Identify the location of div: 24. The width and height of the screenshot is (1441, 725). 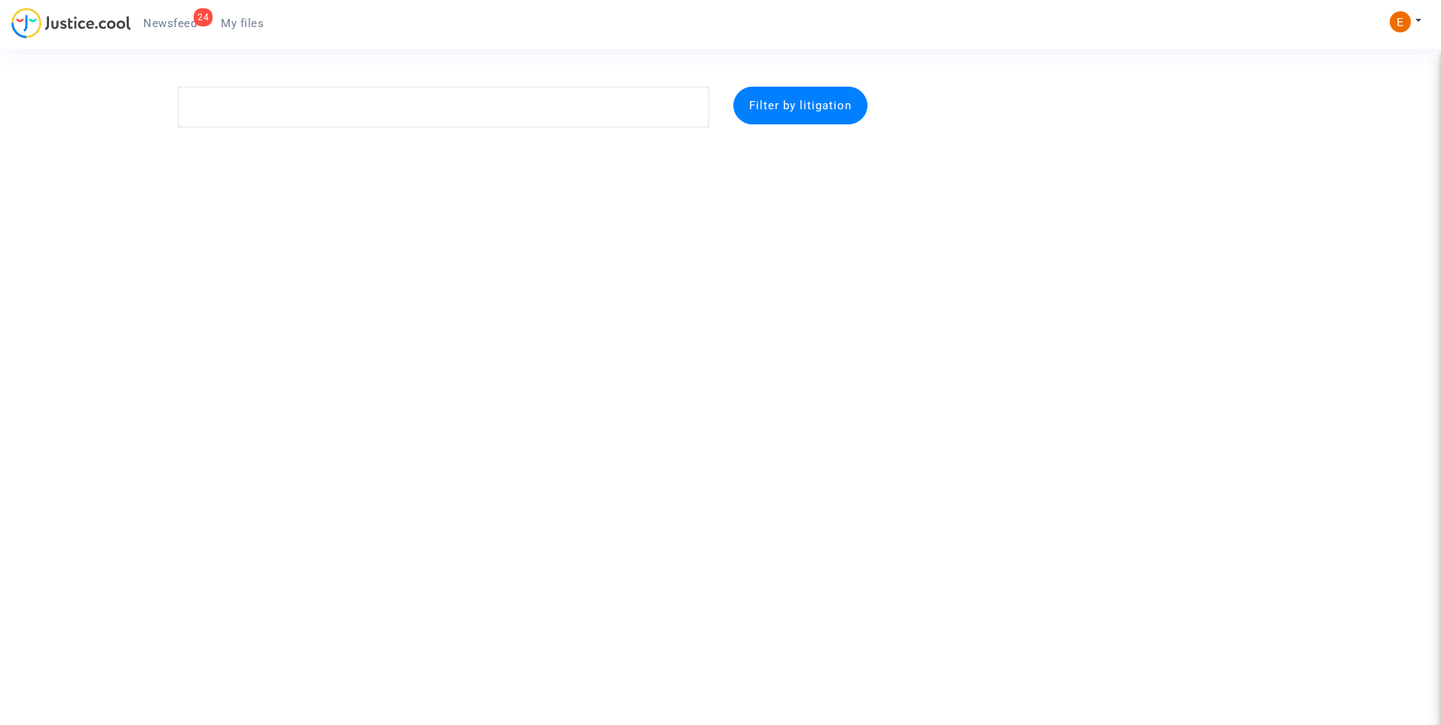
(203, 17).